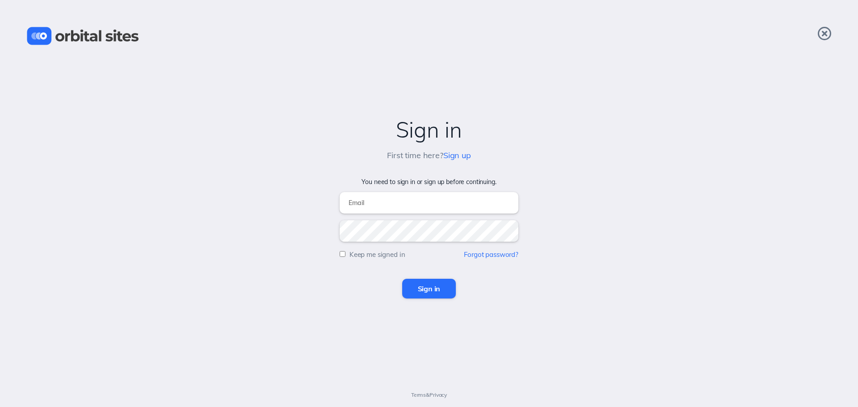  What do you see at coordinates (438, 394) in the screenshot?
I see `a: Privacy` at bounding box center [438, 394].